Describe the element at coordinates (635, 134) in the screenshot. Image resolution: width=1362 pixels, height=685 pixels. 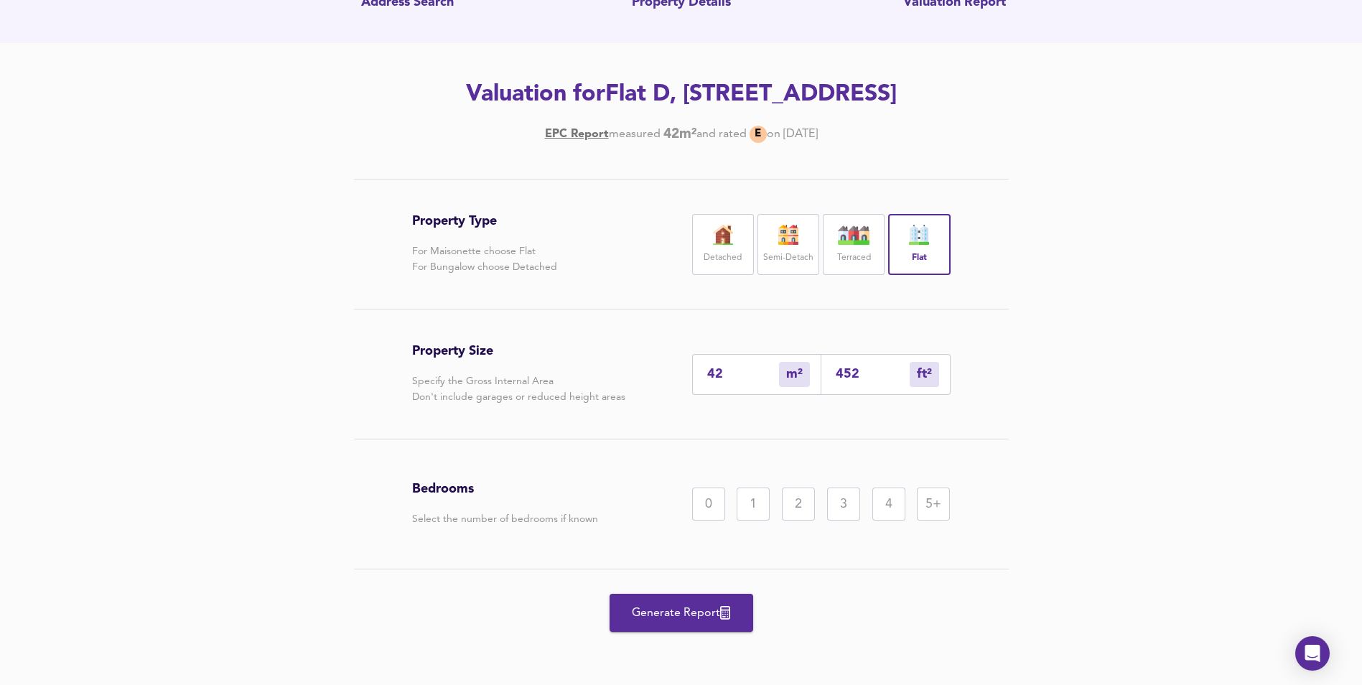
I see `div: measured` at that location.